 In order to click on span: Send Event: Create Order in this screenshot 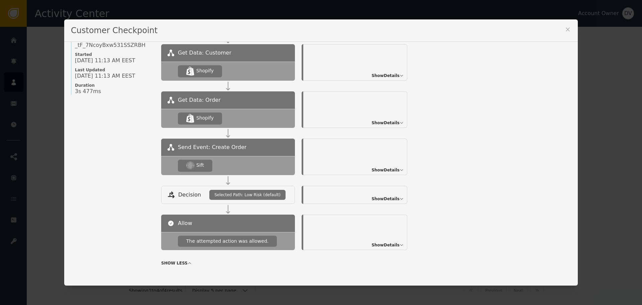, I will do `click(212, 147)`.